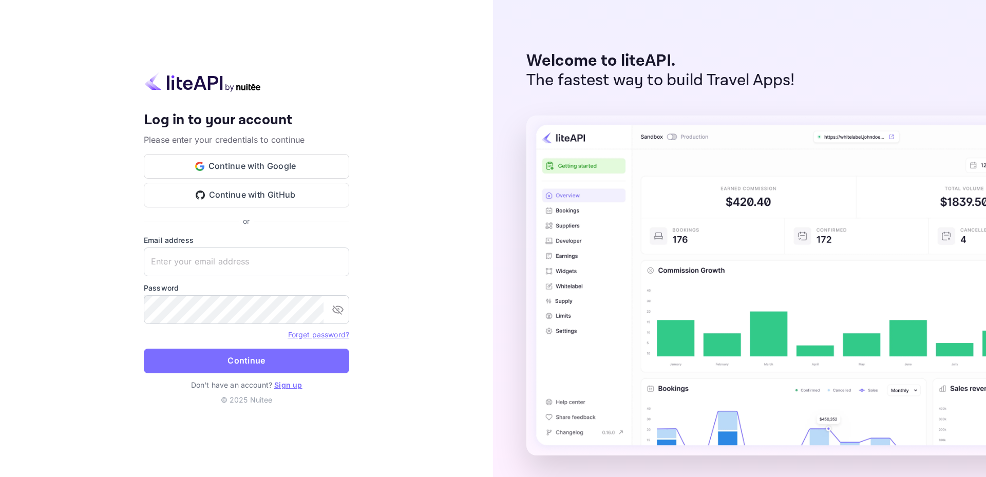 Image resolution: width=986 pixels, height=477 pixels. Describe the element at coordinates (246, 384) in the screenshot. I see `p: Don't have an account?` at that location.